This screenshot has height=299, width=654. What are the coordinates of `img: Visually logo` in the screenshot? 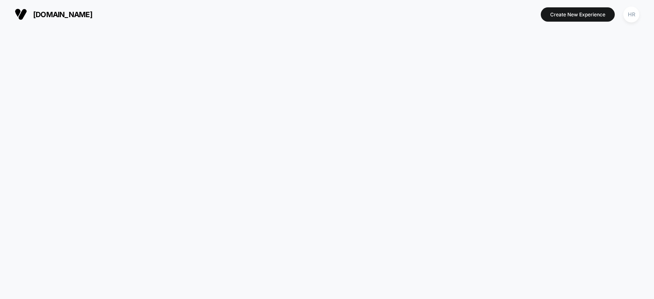 It's located at (21, 14).